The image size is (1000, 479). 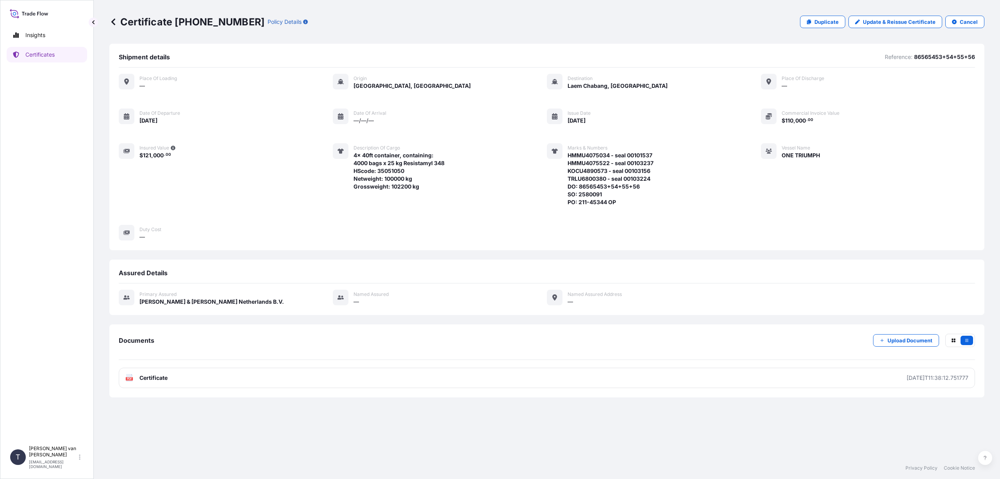 What do you see at coordinates (803, 79) in the screenshot?
I see `span: Place of discharge` at bounding box center [803, 79].